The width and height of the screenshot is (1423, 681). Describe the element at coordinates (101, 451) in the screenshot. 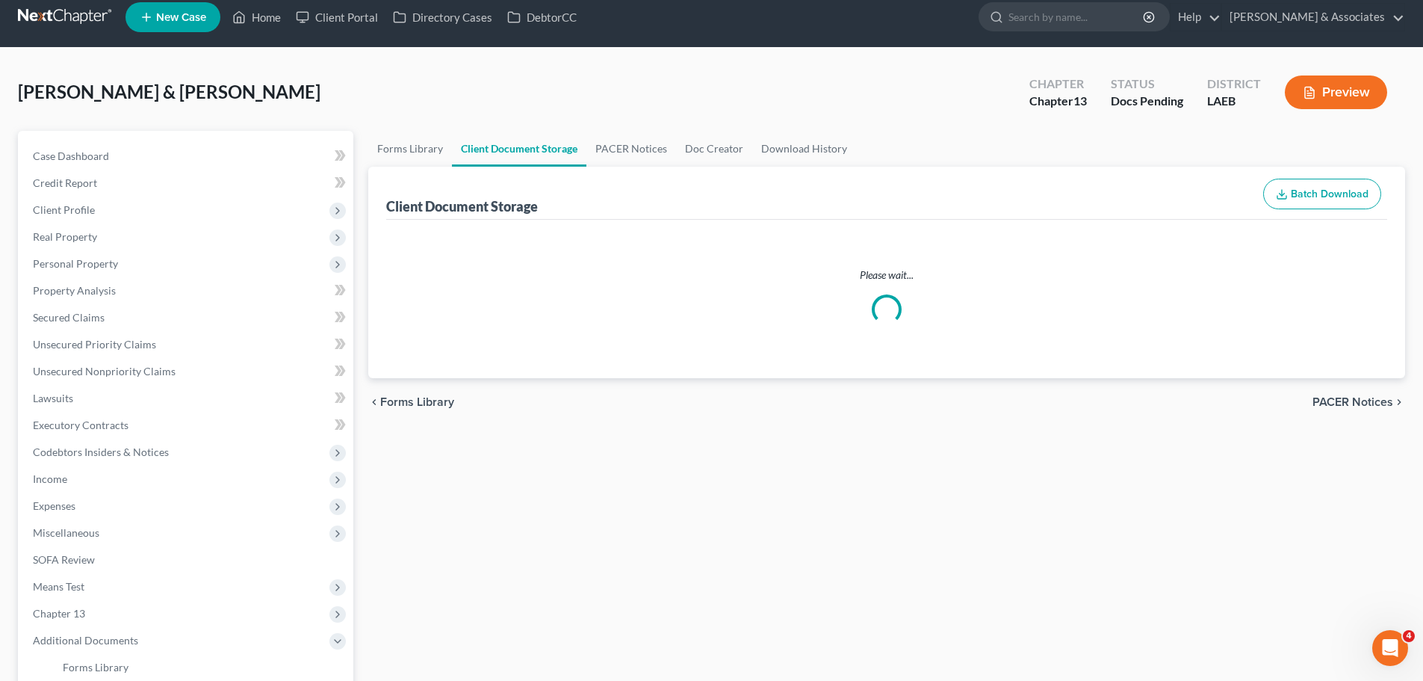

I see `span: Codebtors Insiders & Notices` at that location.